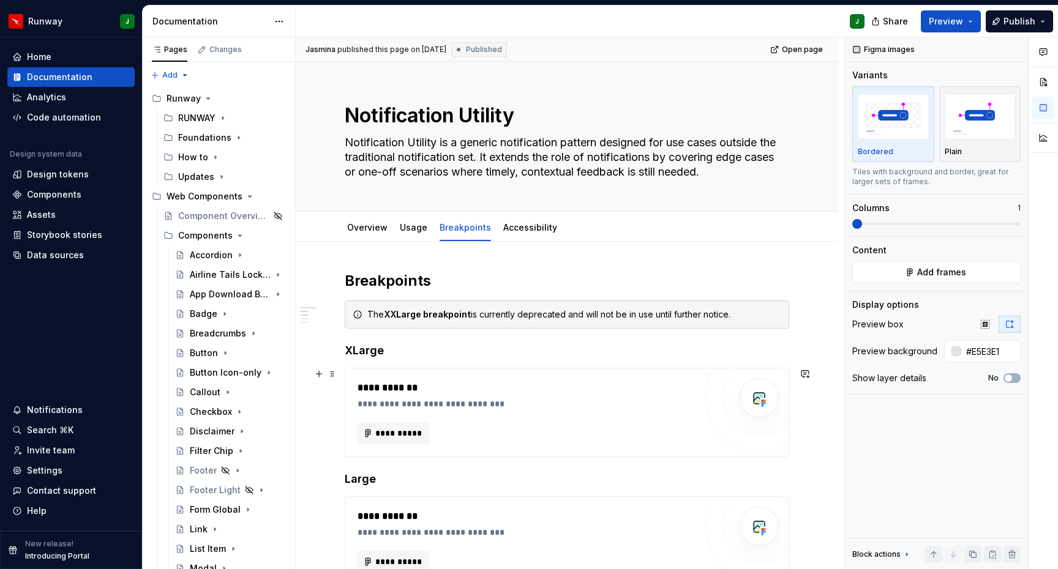  I want to click on button: Publish, so click(1020, 21).